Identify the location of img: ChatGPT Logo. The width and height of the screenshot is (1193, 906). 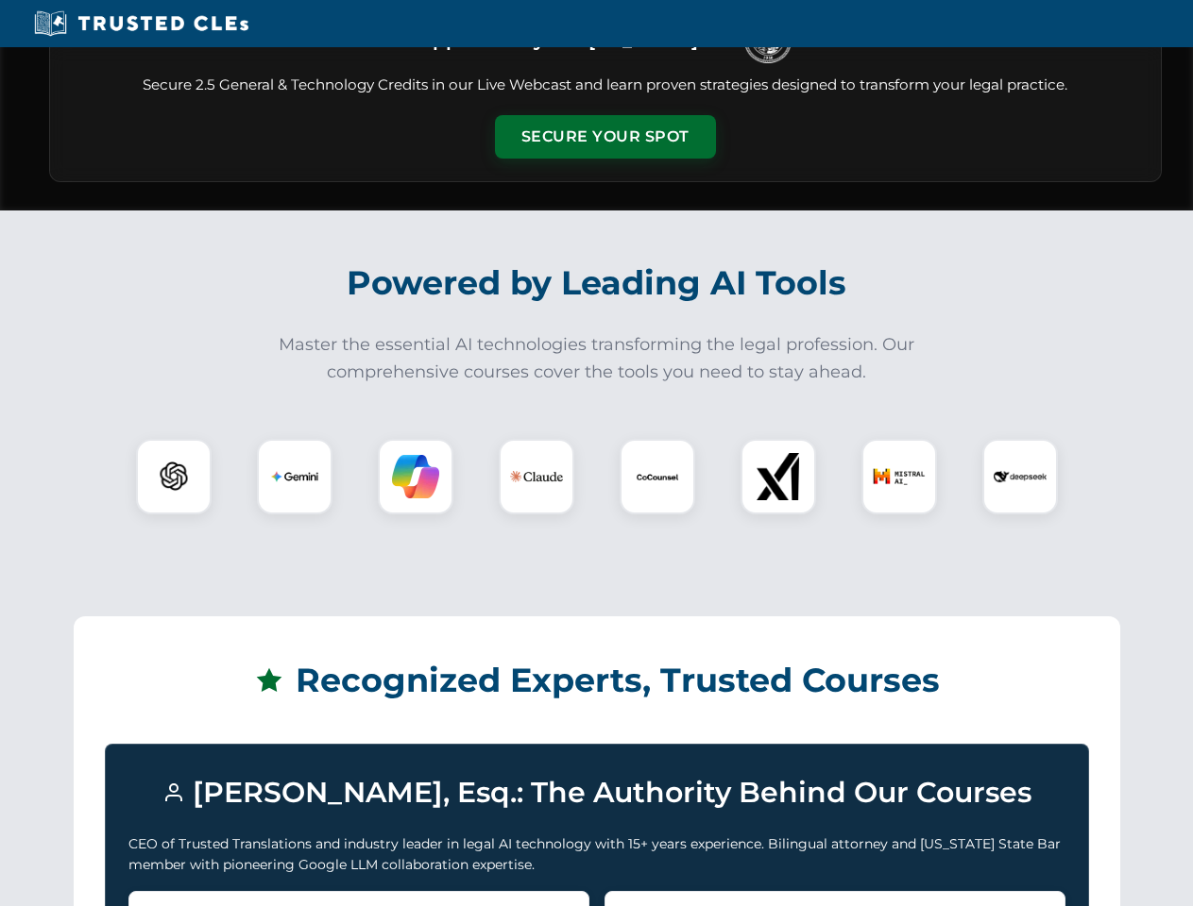
(174, 477).